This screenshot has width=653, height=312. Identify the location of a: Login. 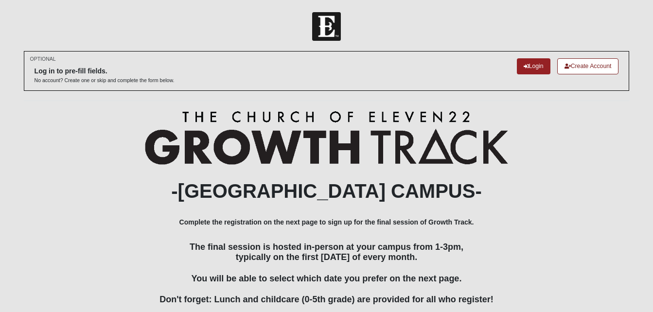
(533, 66).